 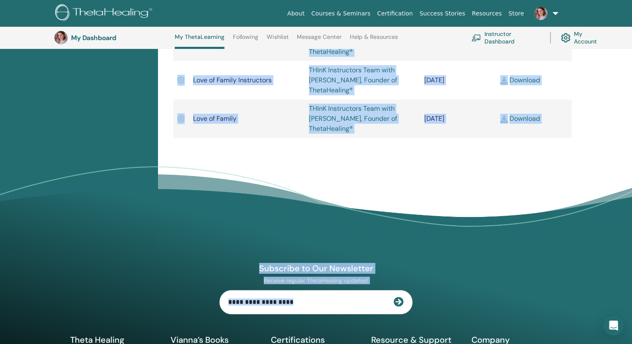 What do you see at coordinates (506, 38) in the screenshot?
I see `a: Instructor Dashboard` at bounding box center [506, 38].